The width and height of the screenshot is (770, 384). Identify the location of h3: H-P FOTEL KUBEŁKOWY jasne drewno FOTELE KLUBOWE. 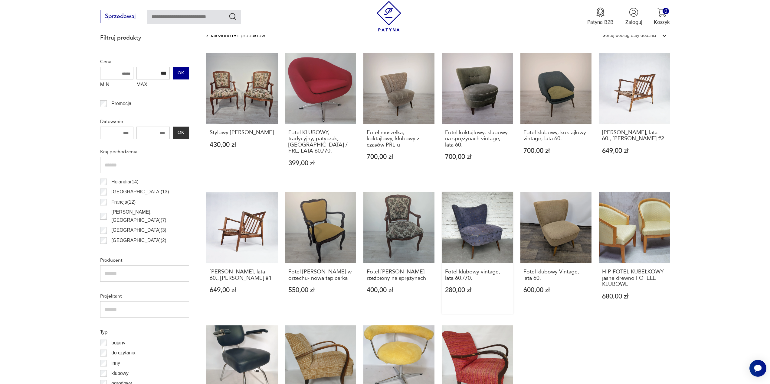
(634, 278).